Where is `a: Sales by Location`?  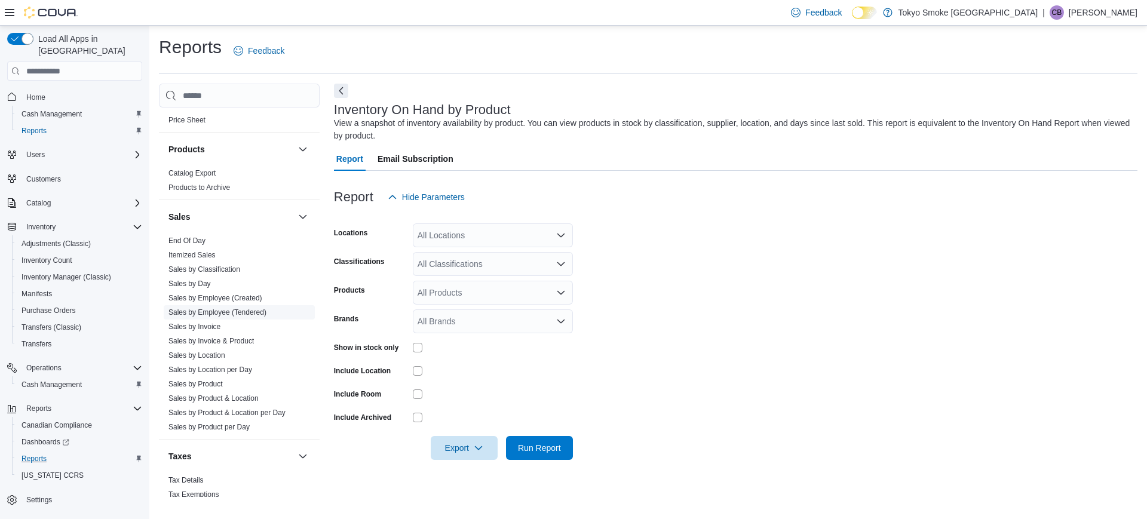
a: Sales by Location is located at coordinates (197, 356).